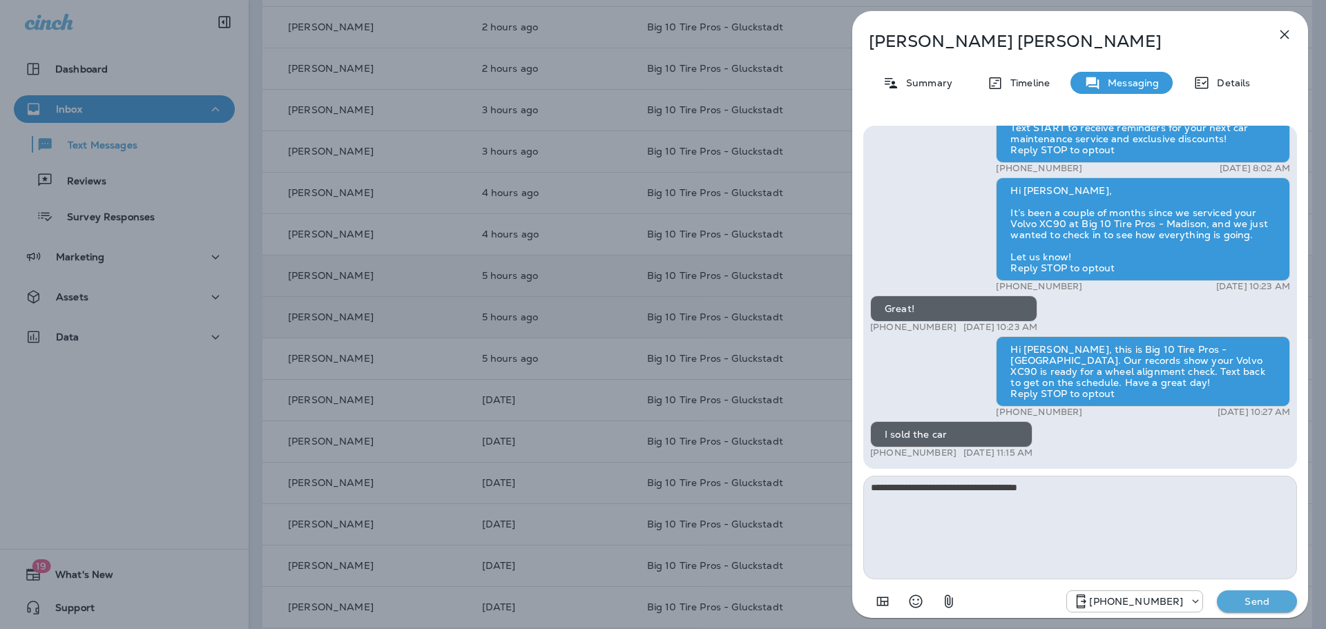 The width and height of the screenshot is (1326, 629). Describe the element at coordinates (951, 434) in the screenshot. I see `div: I sold the car` at that location.